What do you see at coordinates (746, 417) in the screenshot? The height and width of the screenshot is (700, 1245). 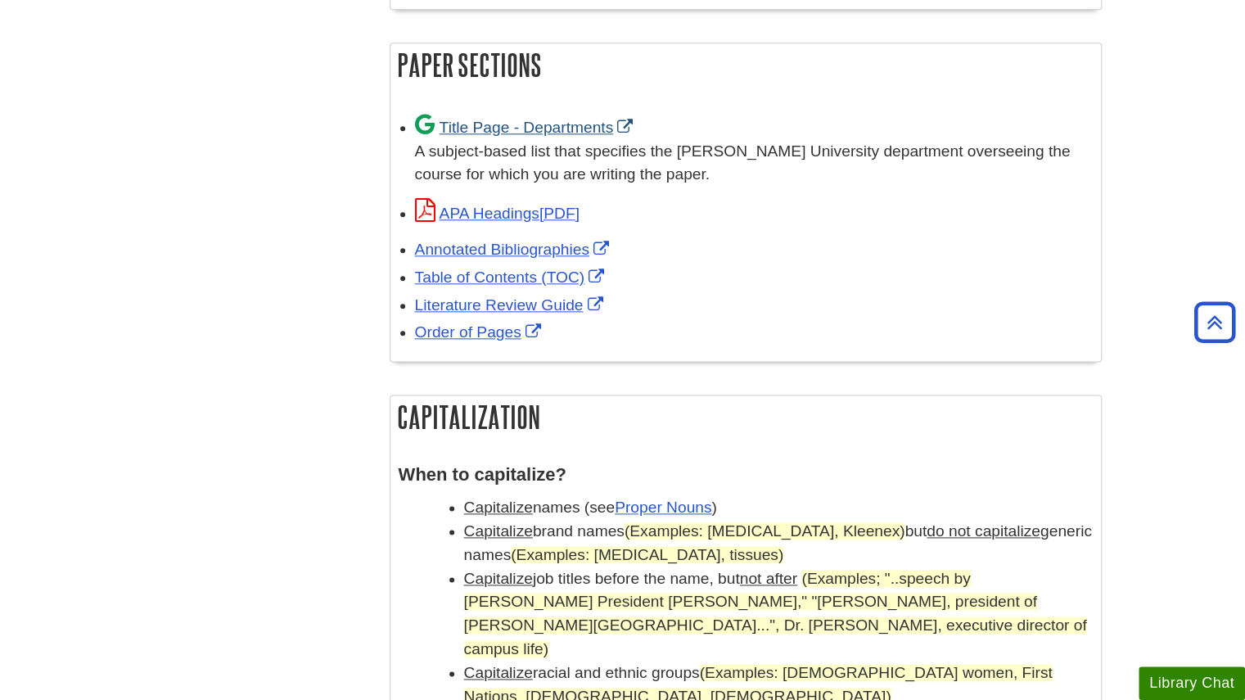 I see `h2: Capitalization` at bounding box center [746, 417].